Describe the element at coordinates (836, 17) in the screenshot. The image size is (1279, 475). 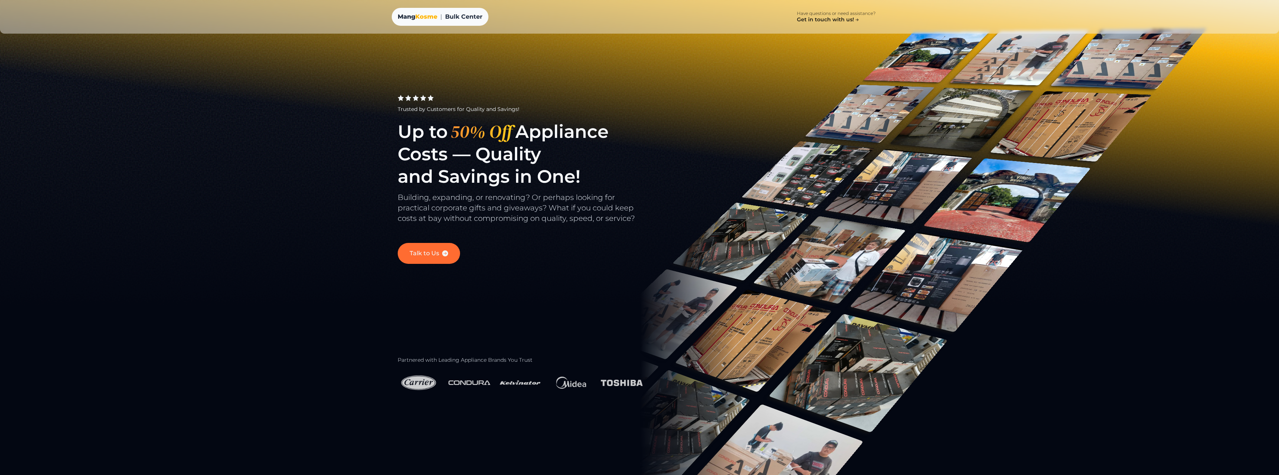
I see `a: Have questions or need assistance? Get in touch with us!` at that location.